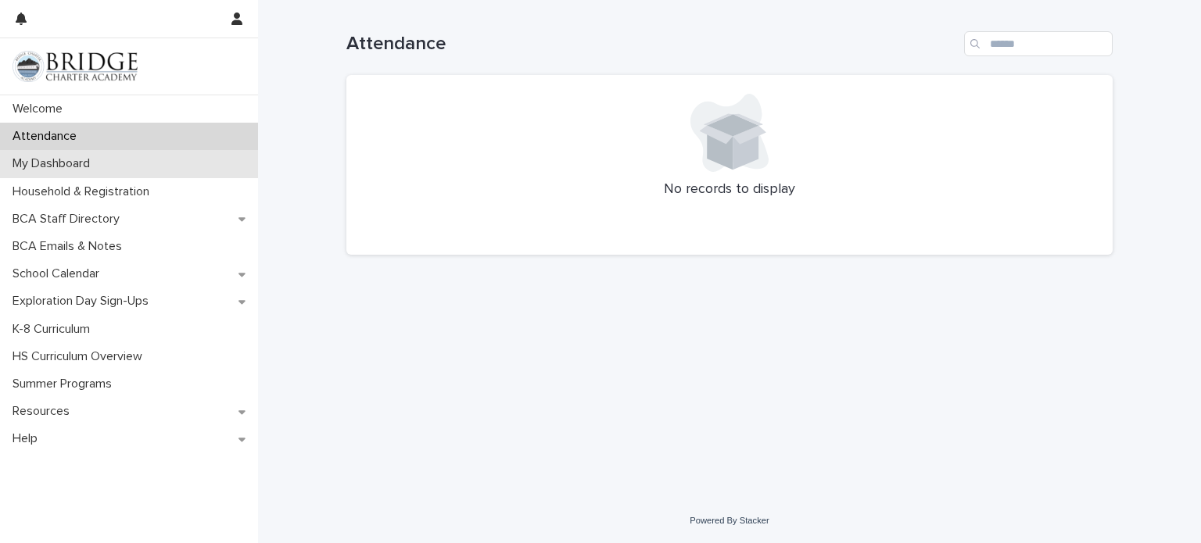  What do you see at coordinates (59, 274) in the screenshot?
I see `p: School Calendar` at bounding box center [59, 274].